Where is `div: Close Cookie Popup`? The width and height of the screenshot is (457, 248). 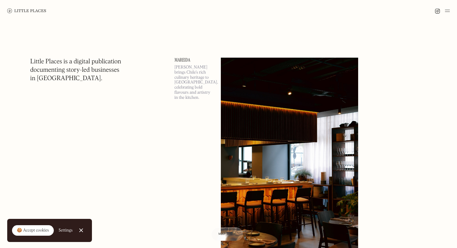 div: Close Cookie Popup is located at coordinates (81, 230).